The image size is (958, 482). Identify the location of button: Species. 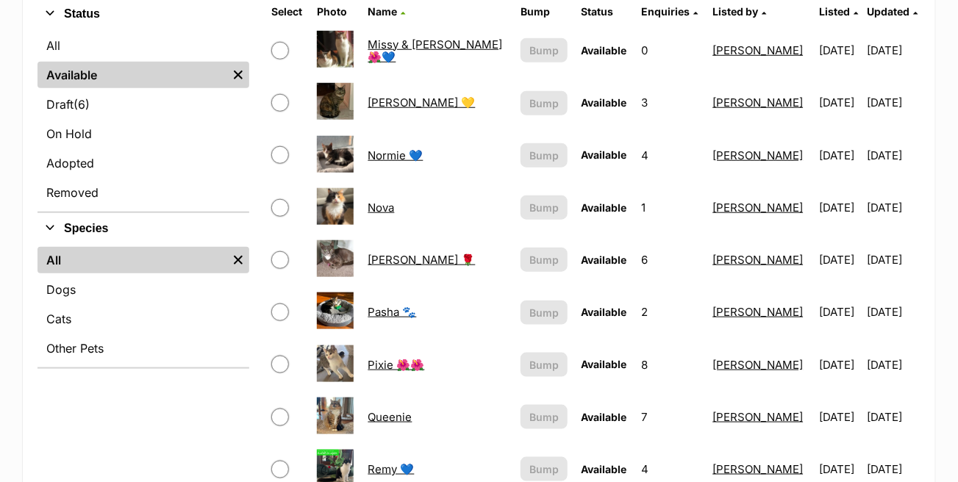
(143, 229).